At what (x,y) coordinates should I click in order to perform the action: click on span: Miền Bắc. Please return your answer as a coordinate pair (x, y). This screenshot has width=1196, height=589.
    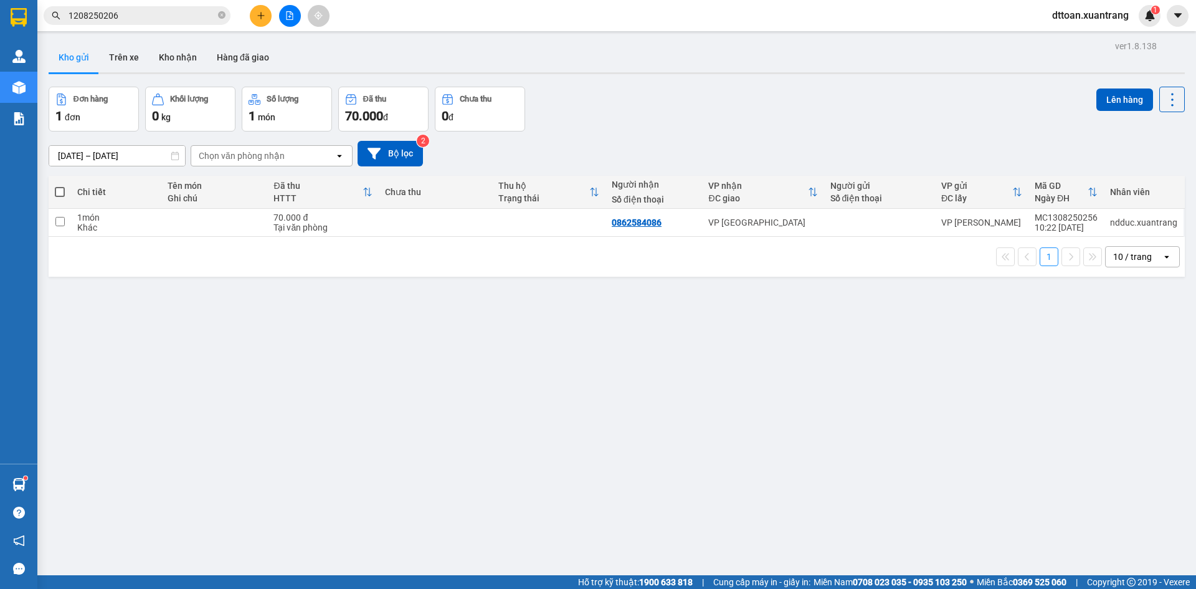
    Looking at the image, I should click on (1021, 582).